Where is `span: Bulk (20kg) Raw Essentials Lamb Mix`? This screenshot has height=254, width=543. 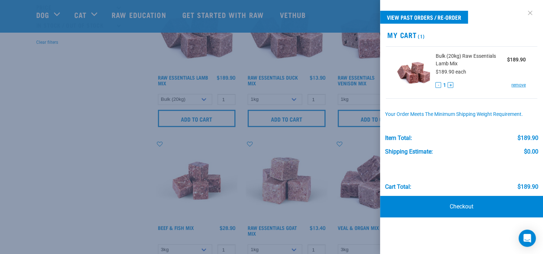
span: Bulk (20kg) Raw Essentials Lamb Mix is located at coordinates (471, 60).